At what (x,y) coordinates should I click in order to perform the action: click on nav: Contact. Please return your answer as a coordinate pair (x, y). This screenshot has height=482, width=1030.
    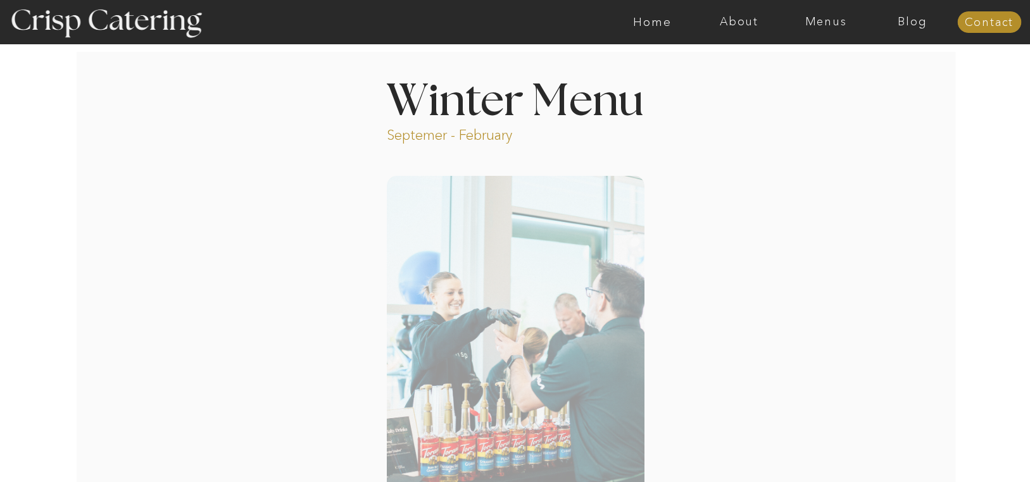
    Looking at the image, I should click on (989, 23).